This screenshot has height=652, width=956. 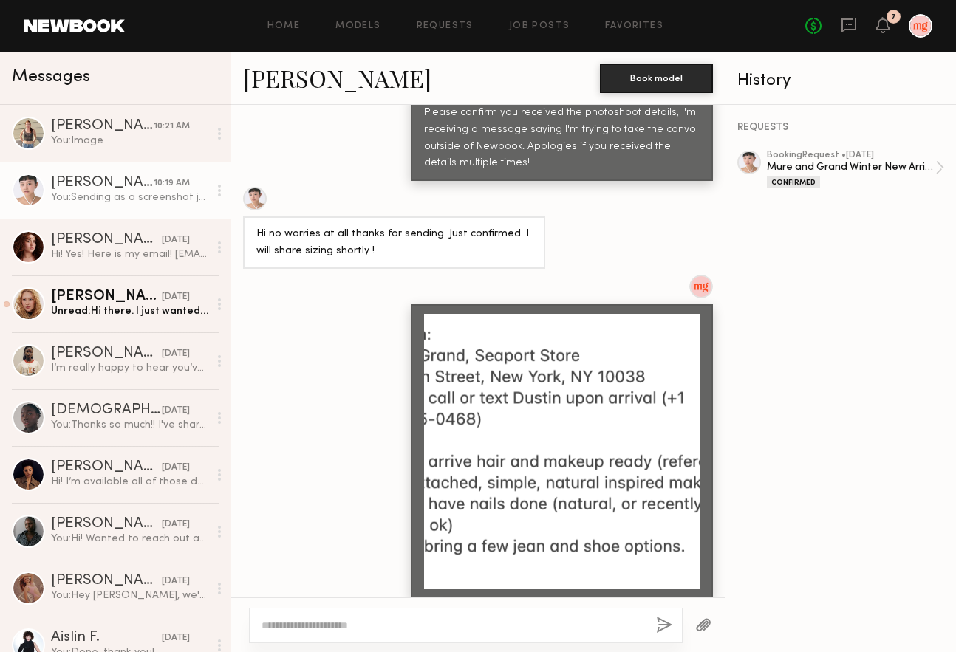 I want to click on a: Home, so click(x=284, y=26).